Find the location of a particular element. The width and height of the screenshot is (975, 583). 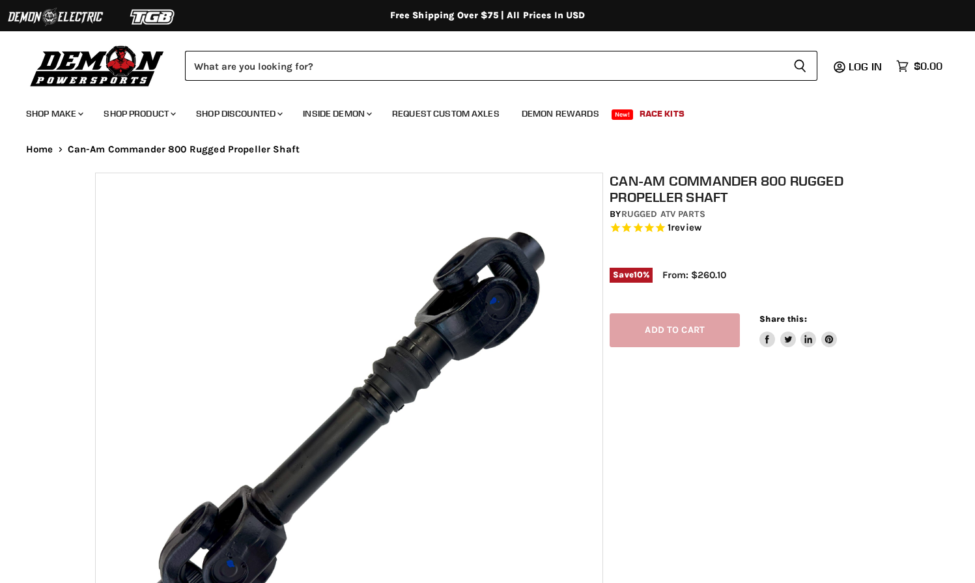

a: Demon Rewards is located at coordinates (560, 113).